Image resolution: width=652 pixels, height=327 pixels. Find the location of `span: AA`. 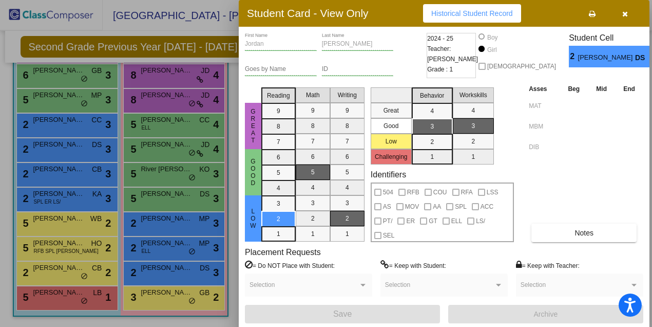

span: AA is located at coordinates (437, 207).